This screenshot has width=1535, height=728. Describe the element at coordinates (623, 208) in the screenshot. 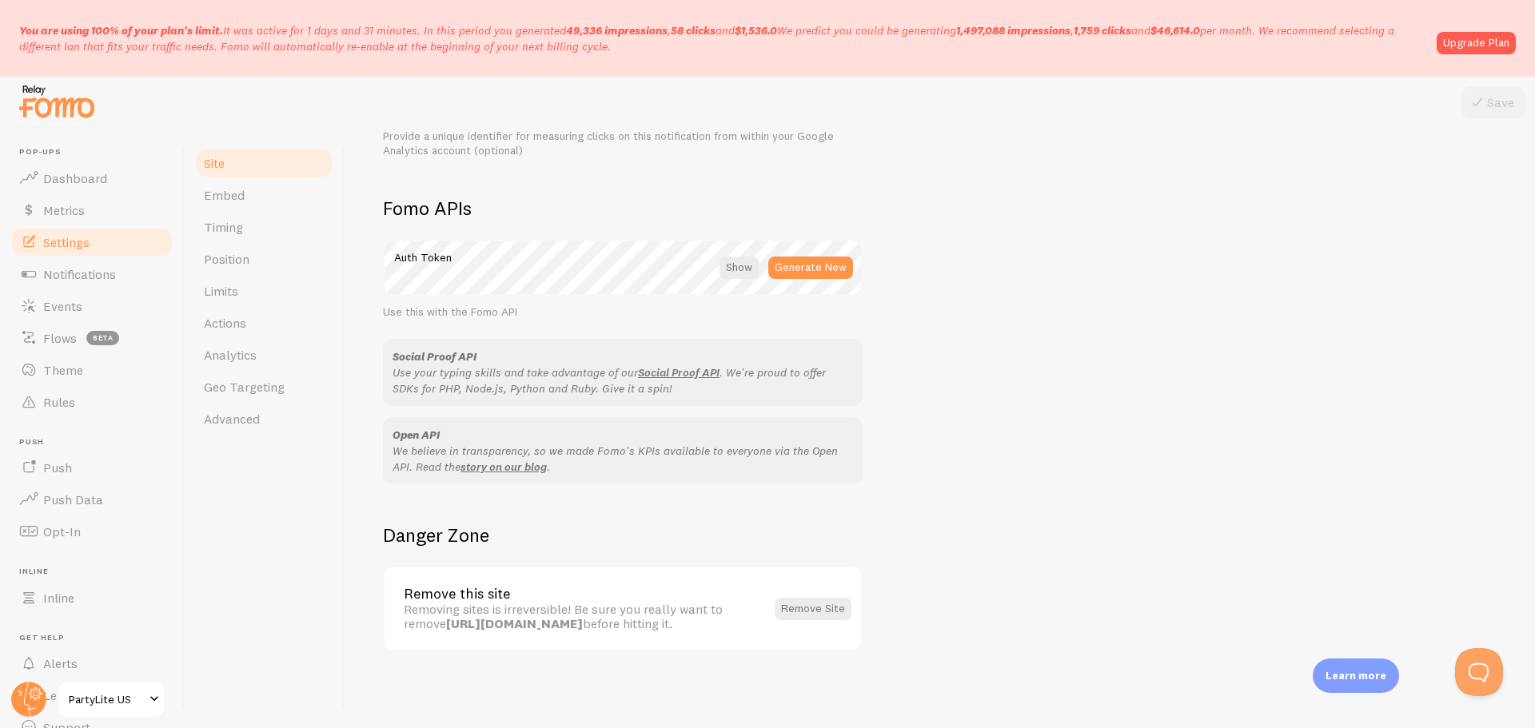

I see `h2: Fomo APIs` at that location.